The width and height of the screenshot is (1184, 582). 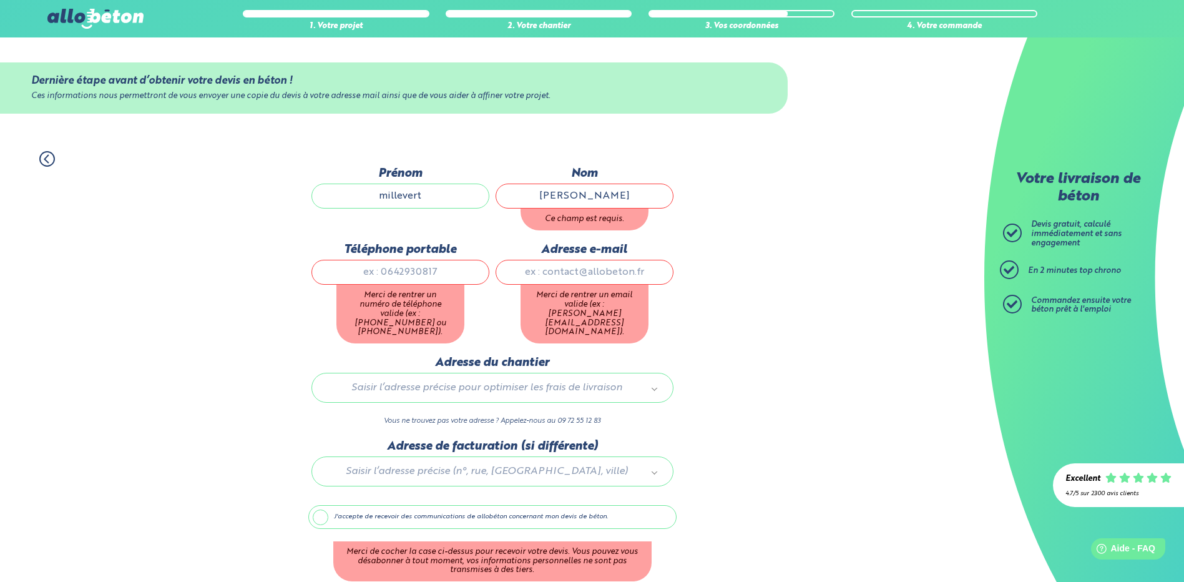 I want to click on div: Ce champ est requis., so click(x=584, y=219).